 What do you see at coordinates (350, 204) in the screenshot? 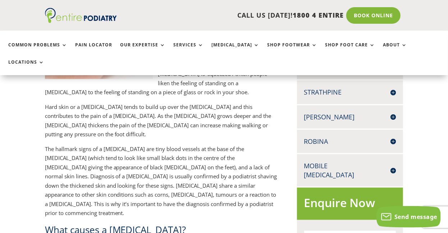
I see `h2: Enquire Now` at bounding box center [350, 204].